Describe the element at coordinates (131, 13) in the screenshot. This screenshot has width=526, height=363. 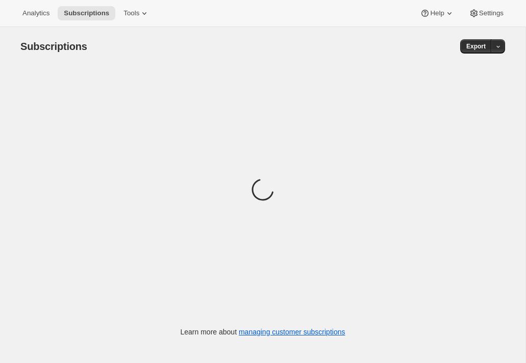
I see `span: Tools` at that location.